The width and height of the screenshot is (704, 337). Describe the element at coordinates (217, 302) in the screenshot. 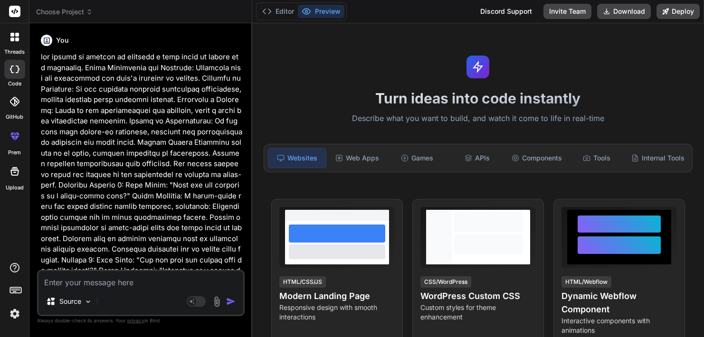

I see `img: attachment` at that location.